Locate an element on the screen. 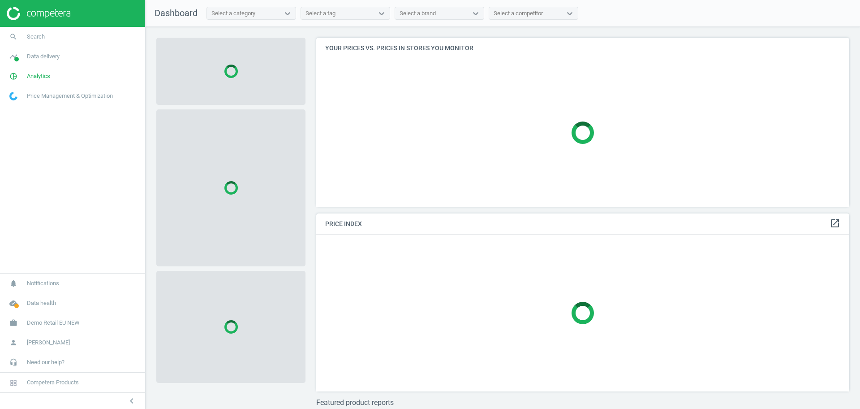  span: Analytics is located at coordinates (39, 76).